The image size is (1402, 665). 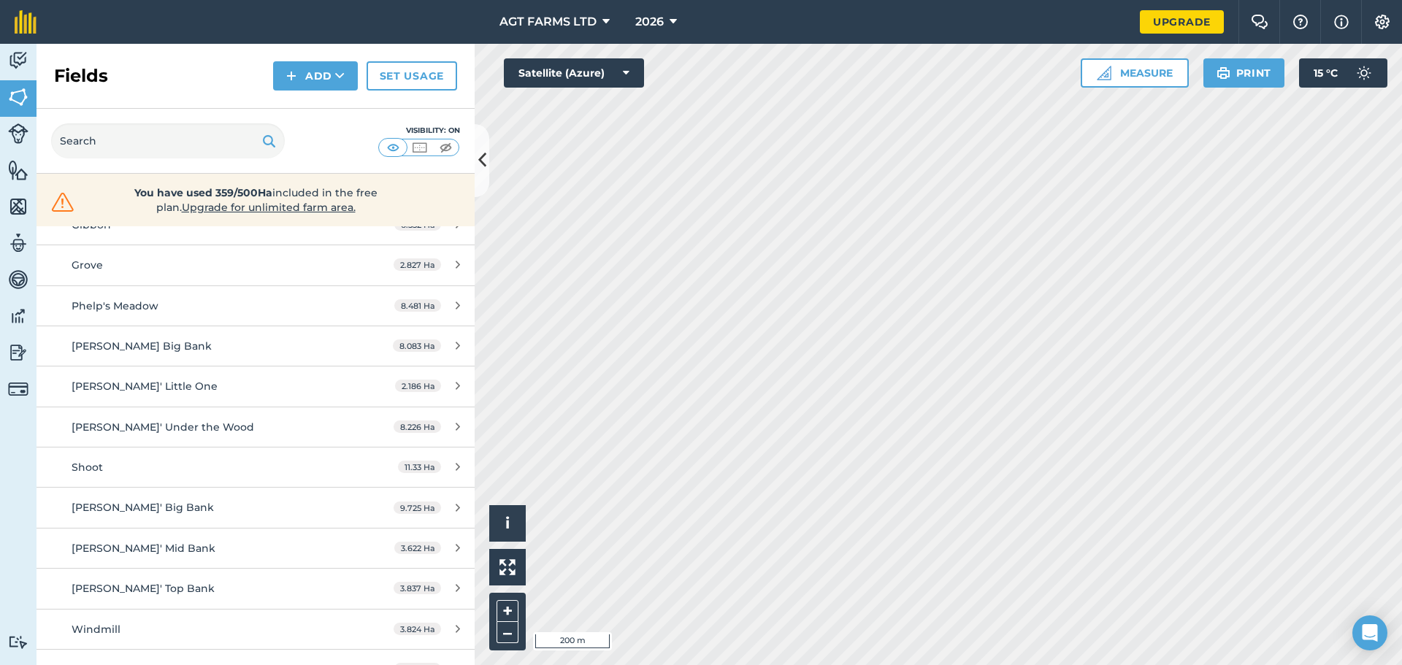 I want to click on span: Windmill, so click(x=96, y=630).